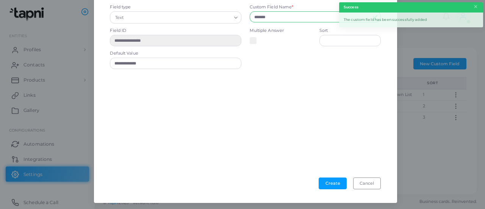  Describe the element at coordinates (178, 17) in the screenshot. I see `input: Search for option` at that location.